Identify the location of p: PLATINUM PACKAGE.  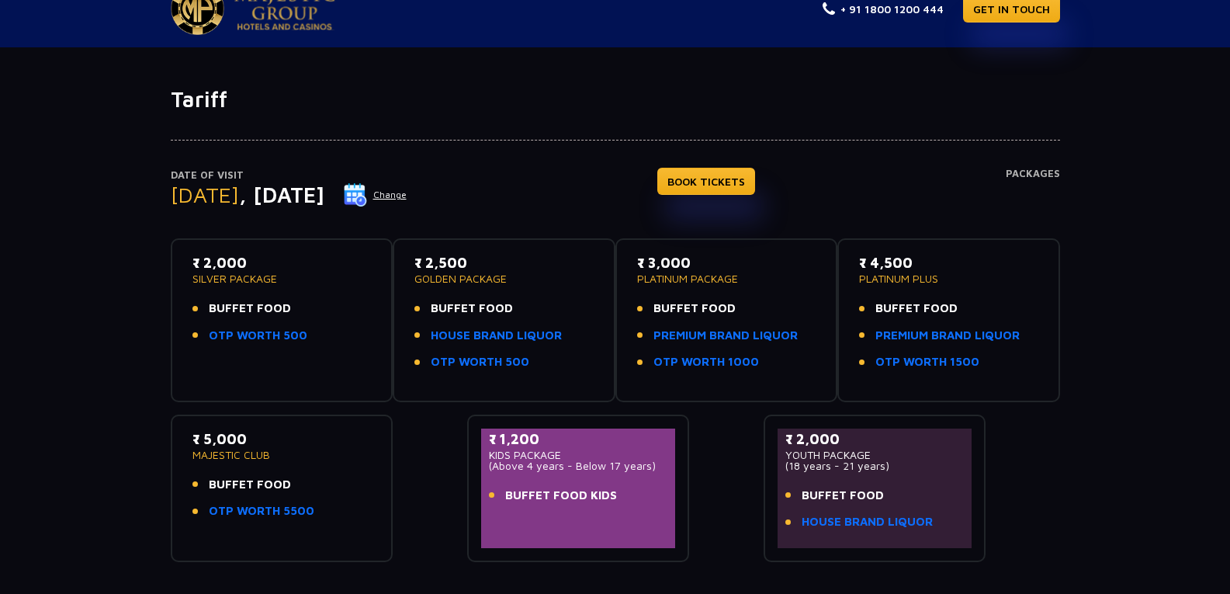
(727, 279).